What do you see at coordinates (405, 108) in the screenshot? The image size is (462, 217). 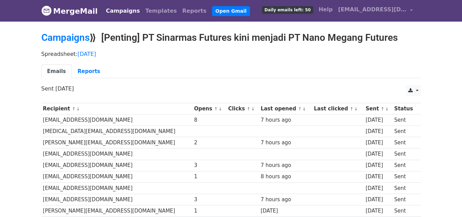 I see `th: Status` at bounding box center [405, 108].